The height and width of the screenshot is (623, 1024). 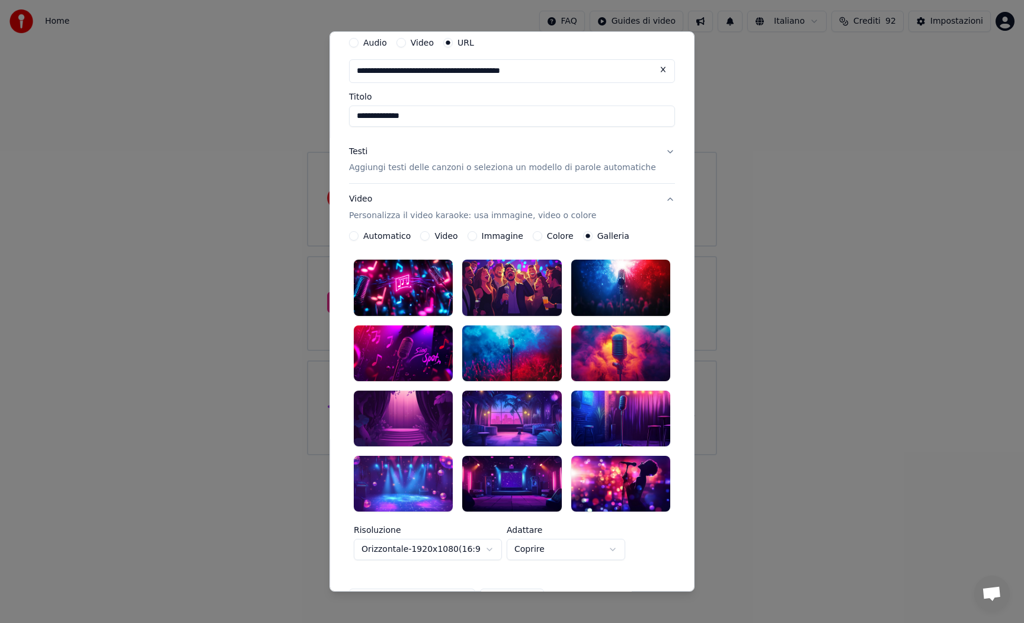 What do you see at coordinates (358, 152) in the screenshot?
I see `div: Testi` at bounding box center [358, 152].